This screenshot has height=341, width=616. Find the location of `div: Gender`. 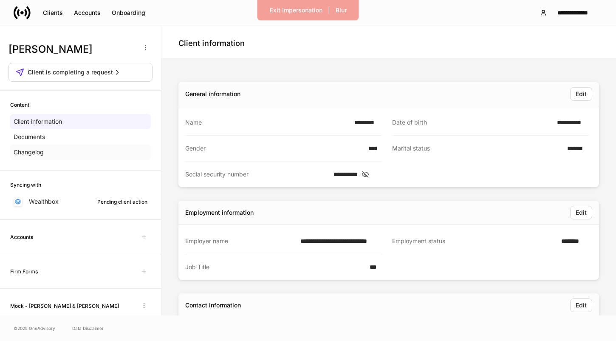

div: Gender is located at coordinates (274, 148).